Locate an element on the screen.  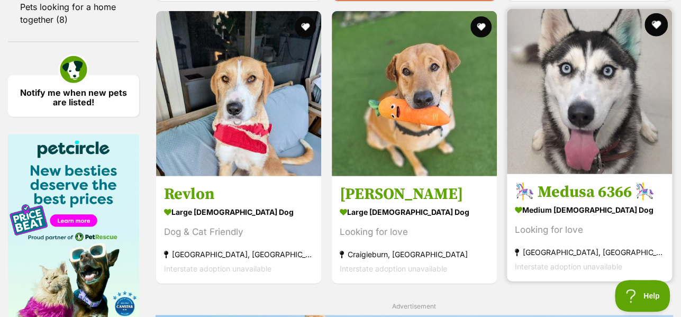
img: Revlon - Irish Wolfhound Dog is located at coordinates (239, 94).